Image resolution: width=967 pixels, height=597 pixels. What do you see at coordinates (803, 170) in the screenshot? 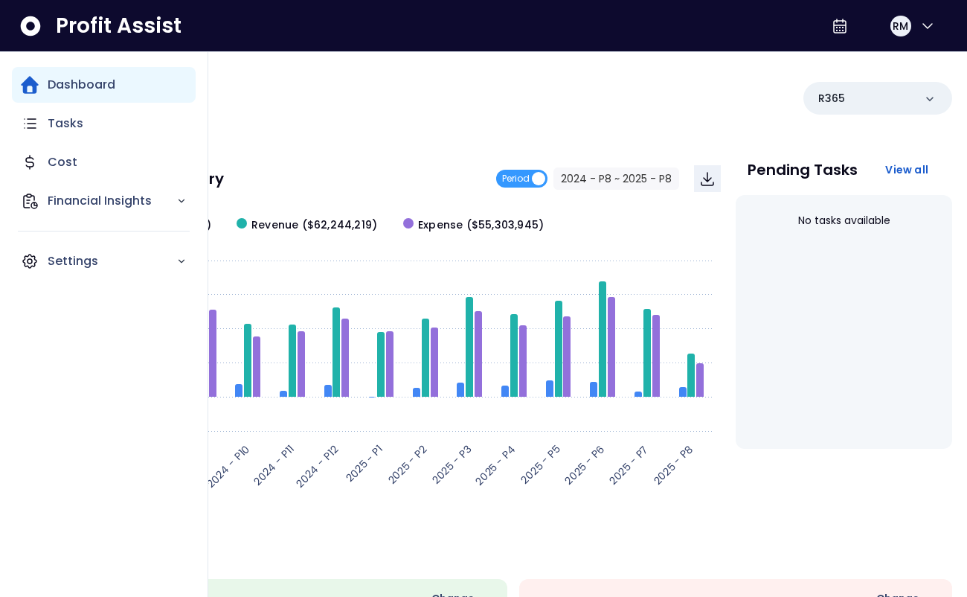
I see `p: Pending Tasks` at bounding box center [803, 170].